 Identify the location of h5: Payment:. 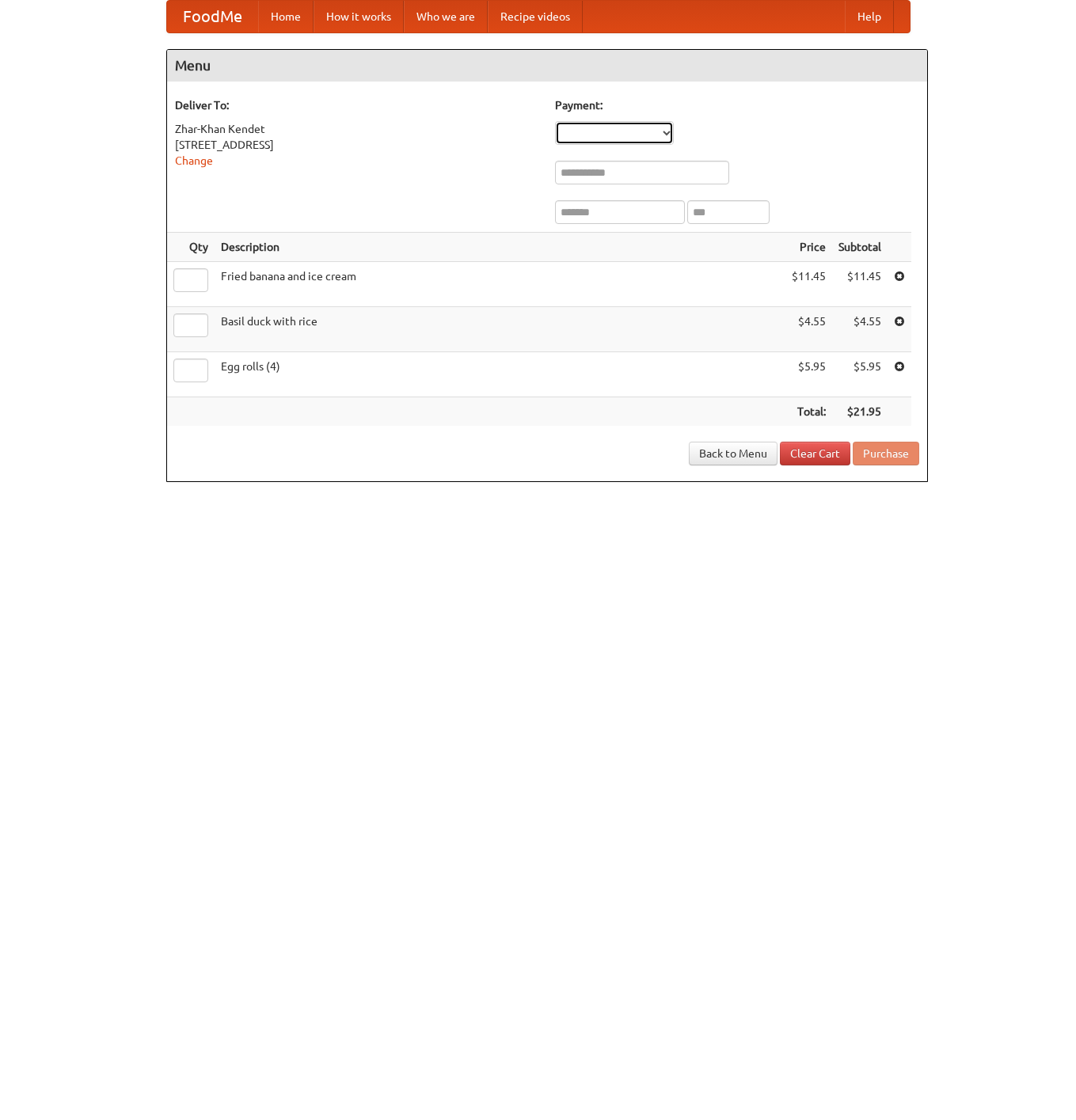
(737, 105).